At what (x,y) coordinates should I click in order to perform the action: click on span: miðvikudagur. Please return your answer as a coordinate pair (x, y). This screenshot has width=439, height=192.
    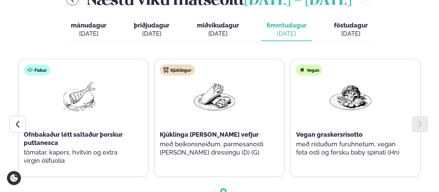
    Looking at the image, I should click on (218, 25).